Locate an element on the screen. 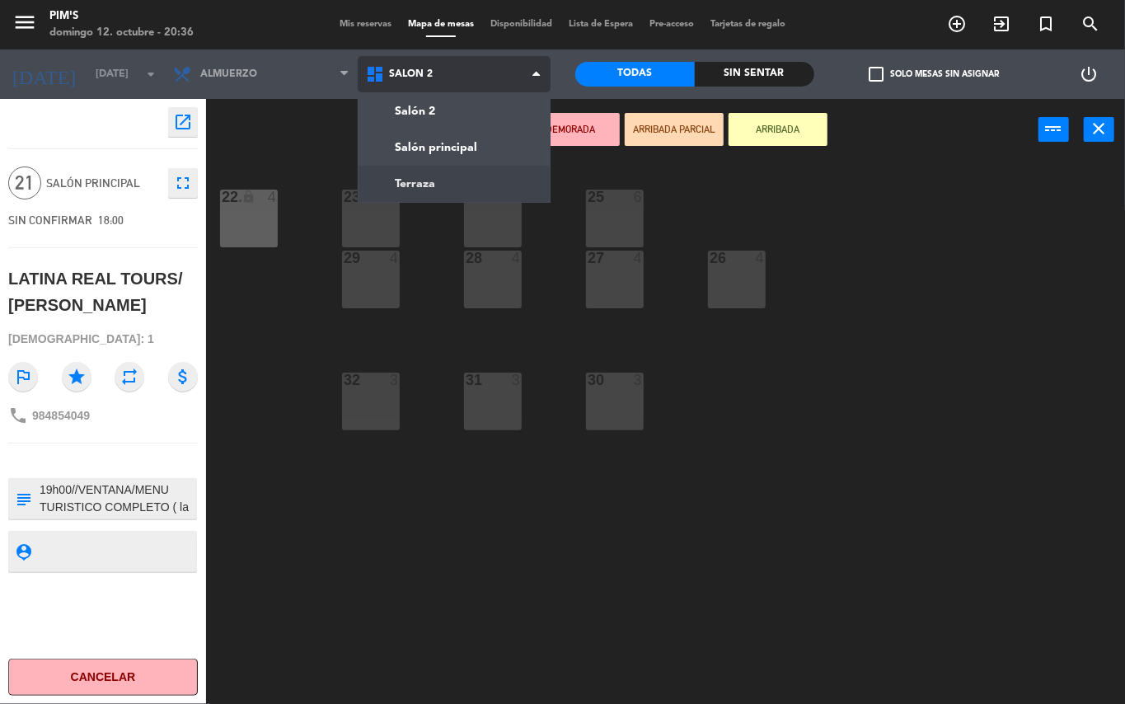 This screenshot has height=704, width=1125. div: 32 is located at coordinates (344, 380).